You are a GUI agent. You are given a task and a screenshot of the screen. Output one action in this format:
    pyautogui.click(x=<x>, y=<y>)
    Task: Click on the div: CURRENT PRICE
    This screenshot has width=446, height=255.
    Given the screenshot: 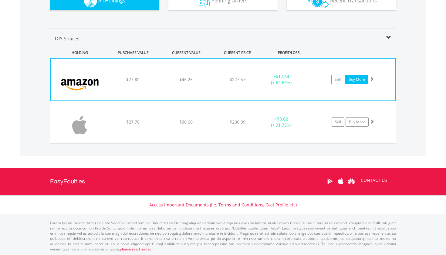 What is the action you would take?
    pyautogui.click(x=237, y=53)
    